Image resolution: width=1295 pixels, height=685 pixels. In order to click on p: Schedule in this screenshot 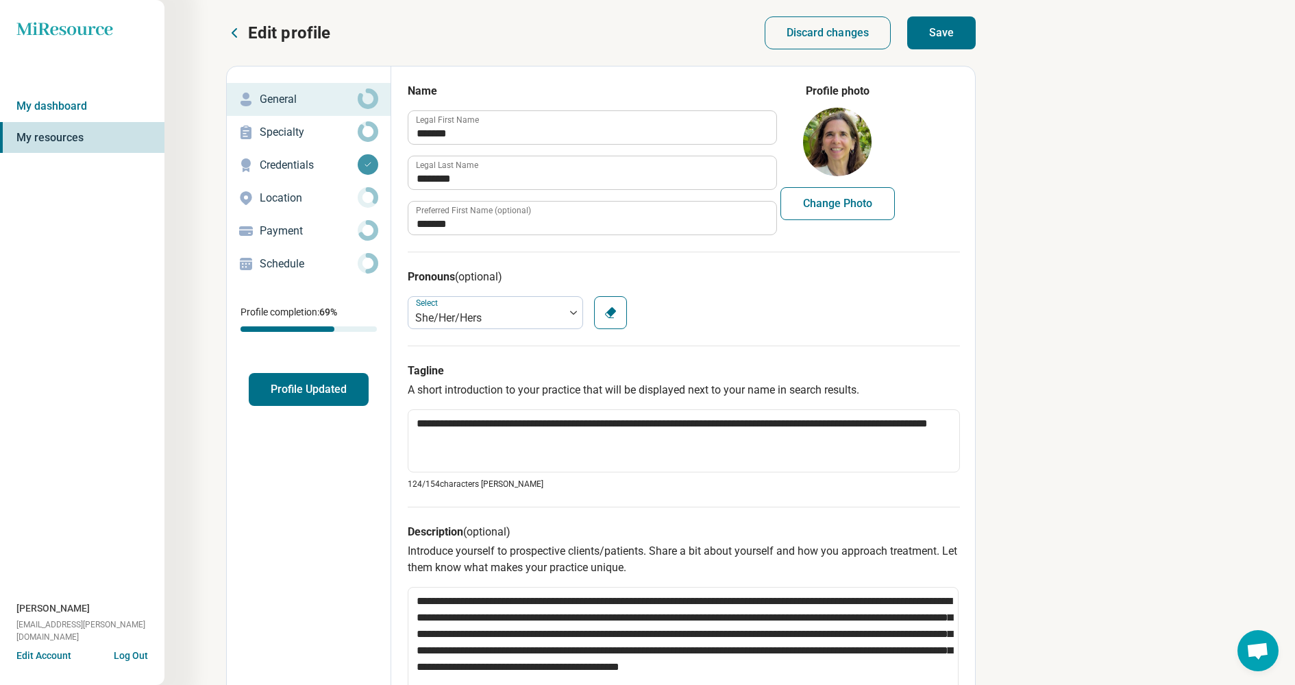, I will do `click(308, 264)`.